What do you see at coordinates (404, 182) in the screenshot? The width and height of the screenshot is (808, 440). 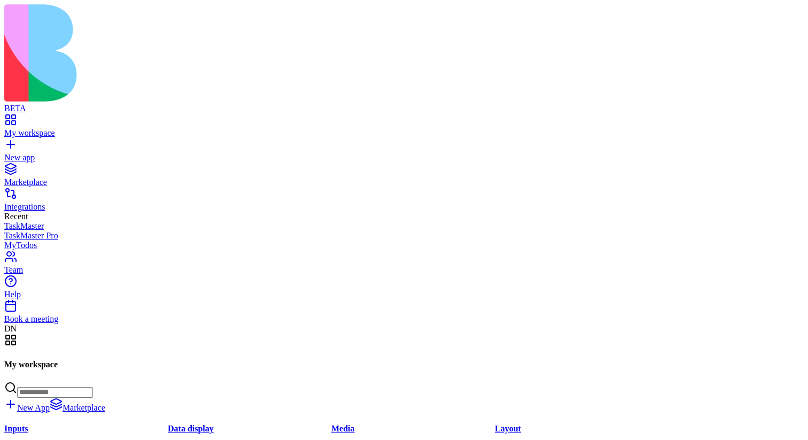 I see `div: Marketplace` at bounding box center [404, 182].